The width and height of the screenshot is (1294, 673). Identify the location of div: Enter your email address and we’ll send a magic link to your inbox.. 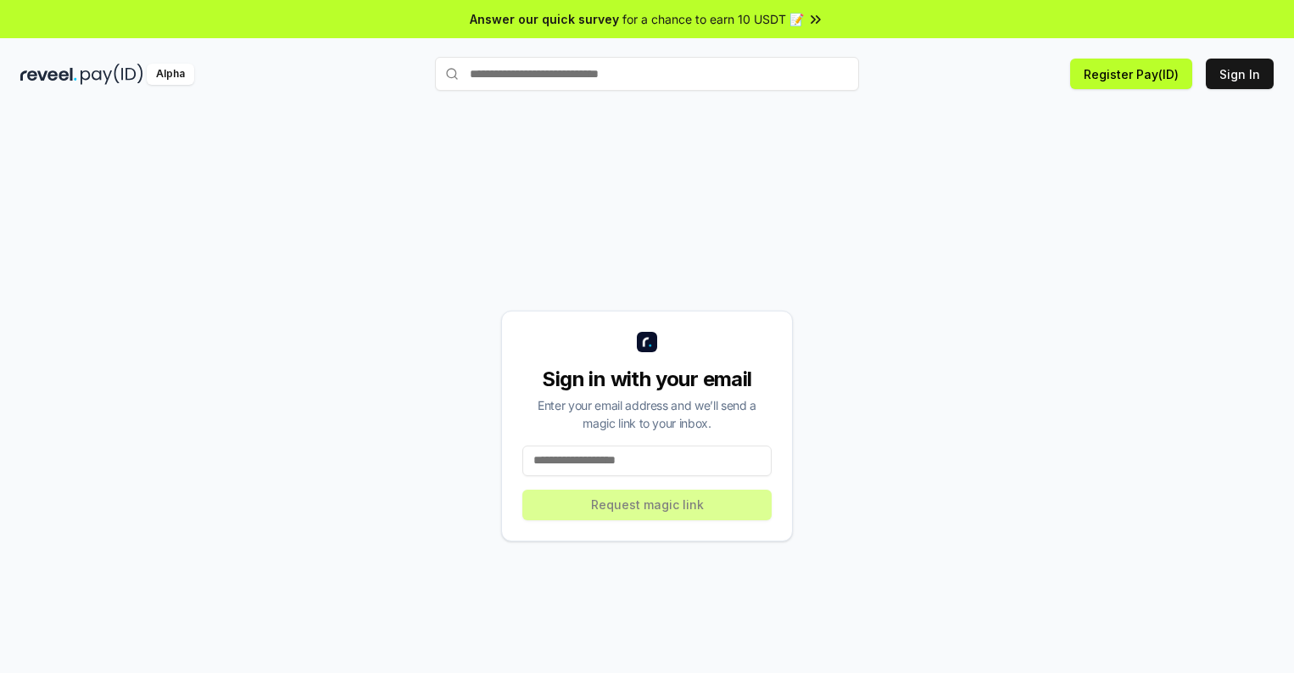
(647, 414).